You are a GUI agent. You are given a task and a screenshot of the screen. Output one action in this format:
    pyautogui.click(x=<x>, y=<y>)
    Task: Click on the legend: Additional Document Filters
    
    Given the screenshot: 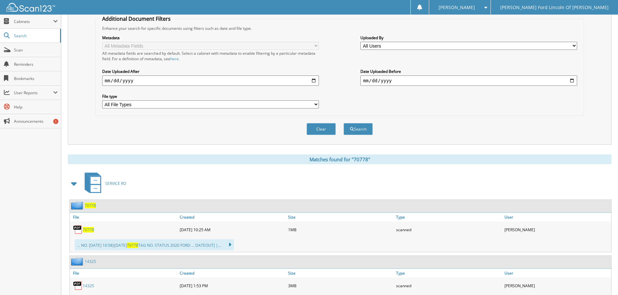 What is the action you would take?
    pyautogui.click(x=136, y=19)
    